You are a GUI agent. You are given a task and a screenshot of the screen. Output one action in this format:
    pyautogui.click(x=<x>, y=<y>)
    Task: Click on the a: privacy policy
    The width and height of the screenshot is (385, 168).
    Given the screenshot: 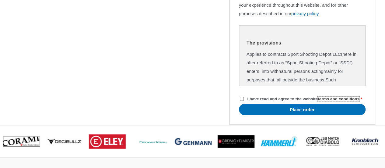 What is the action you would take?
    pyautogui.click(x=305, y=13)
    